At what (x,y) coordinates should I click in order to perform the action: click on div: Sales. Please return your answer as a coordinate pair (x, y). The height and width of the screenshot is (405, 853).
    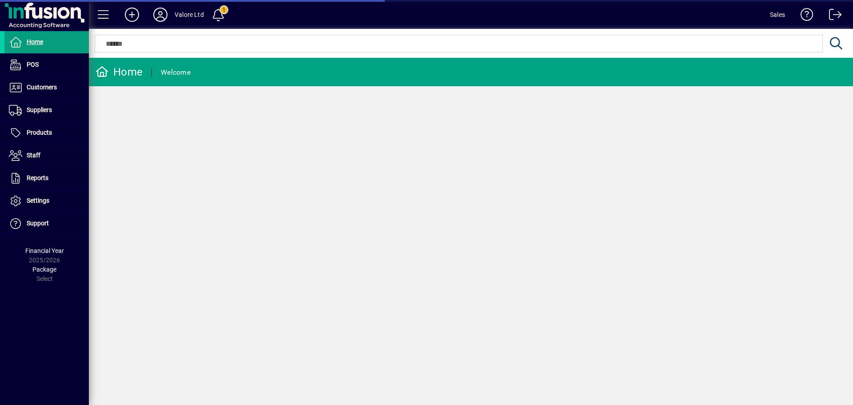
    Looking at the image, I should click on (777, 15).